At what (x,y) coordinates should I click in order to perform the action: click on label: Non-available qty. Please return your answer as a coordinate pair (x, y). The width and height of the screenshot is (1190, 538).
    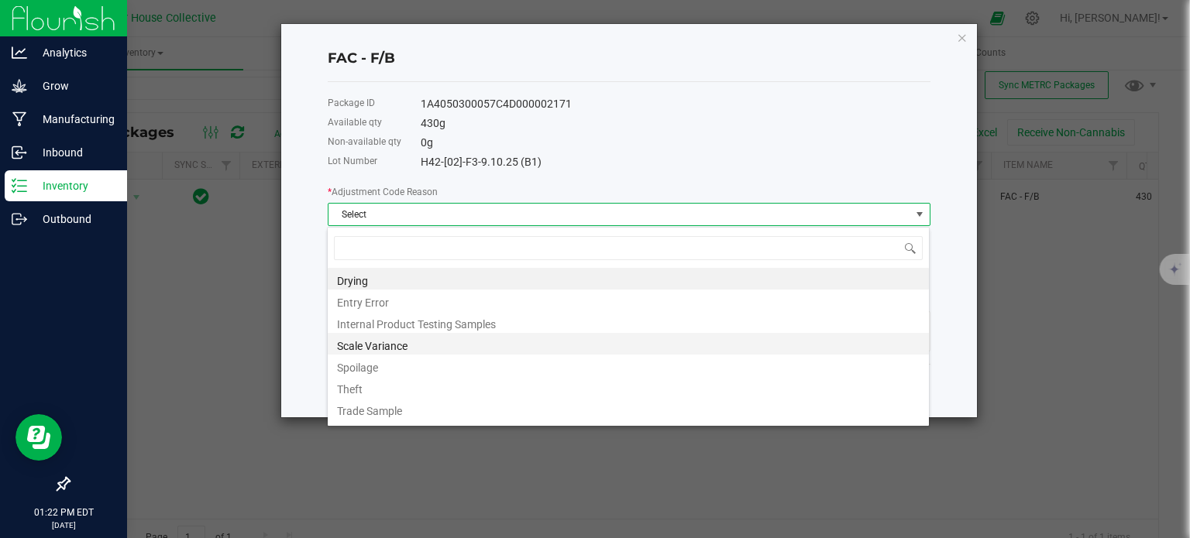
    Looking at the image, I should click on (364, 142).